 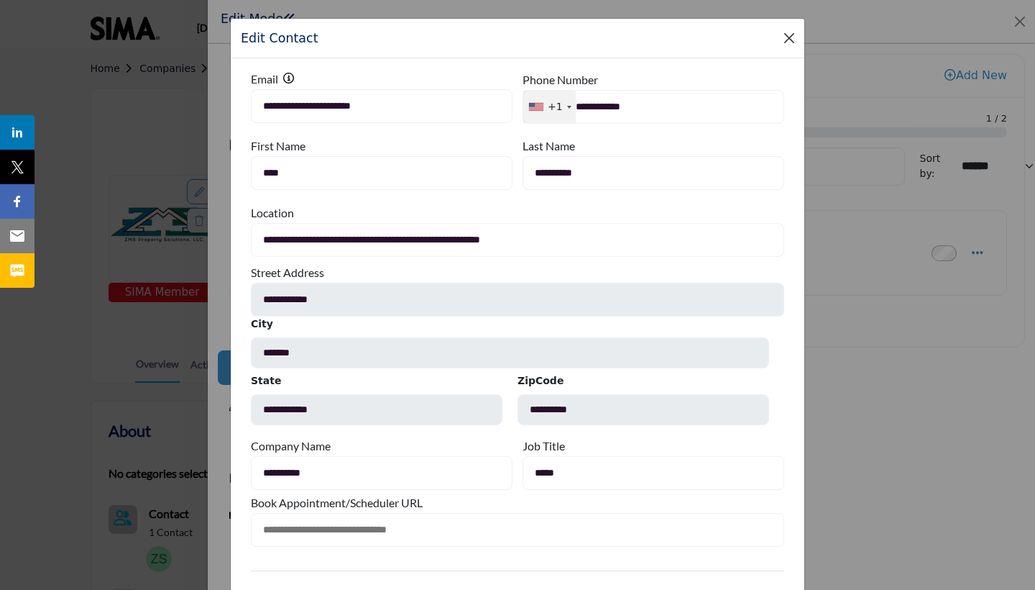 What do you see at coordinates (510, 352) in the screenshot?
I see `input: City` at bounding box center [510, 352].